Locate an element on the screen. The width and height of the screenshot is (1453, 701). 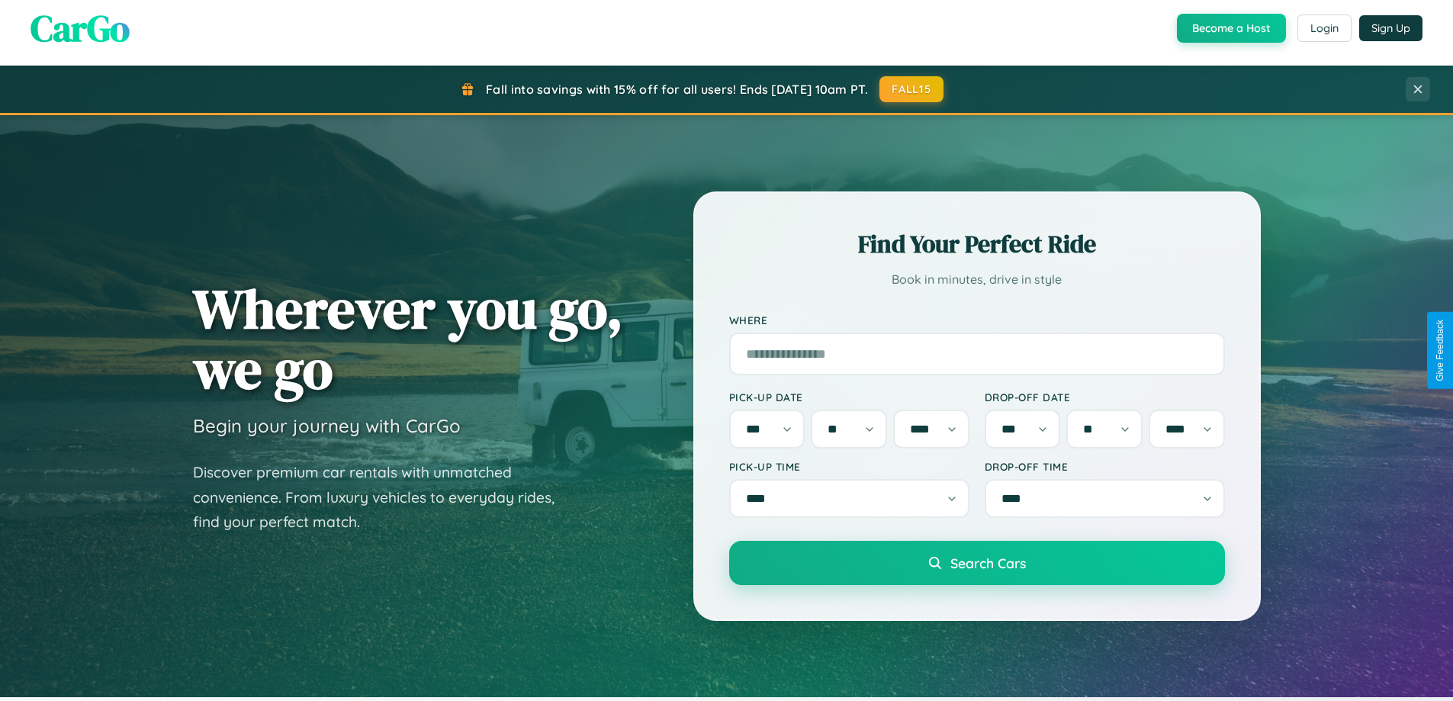
button: Search Cars is located at coordinates (977, 563).